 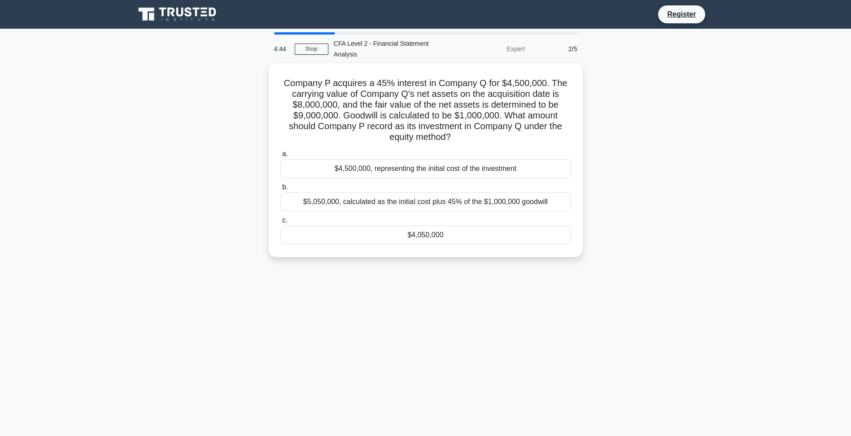 I want to click on div: 4:44, so click(x=282, y=49).